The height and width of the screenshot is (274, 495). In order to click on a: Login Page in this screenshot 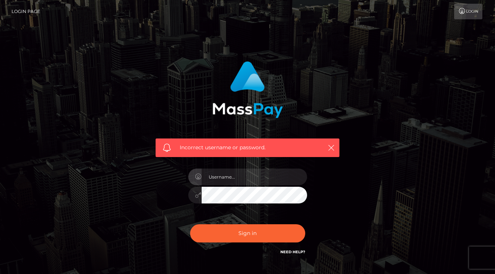, I will do `click(26, 12)`.